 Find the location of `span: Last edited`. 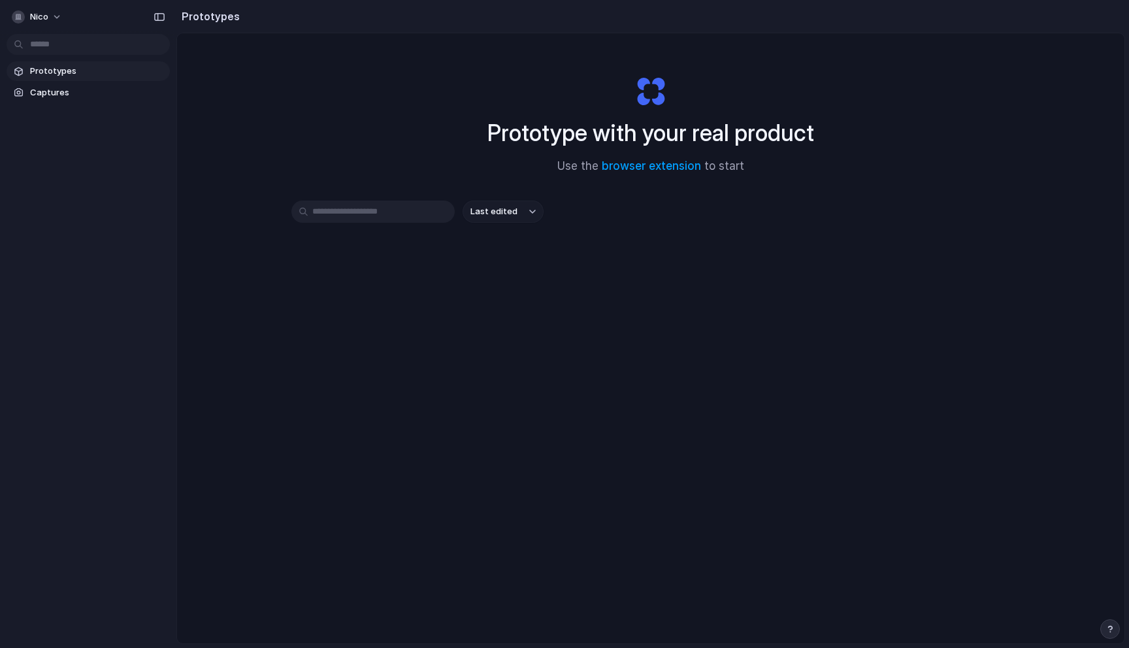

span: Last edited is located at coordinates (494, 212).